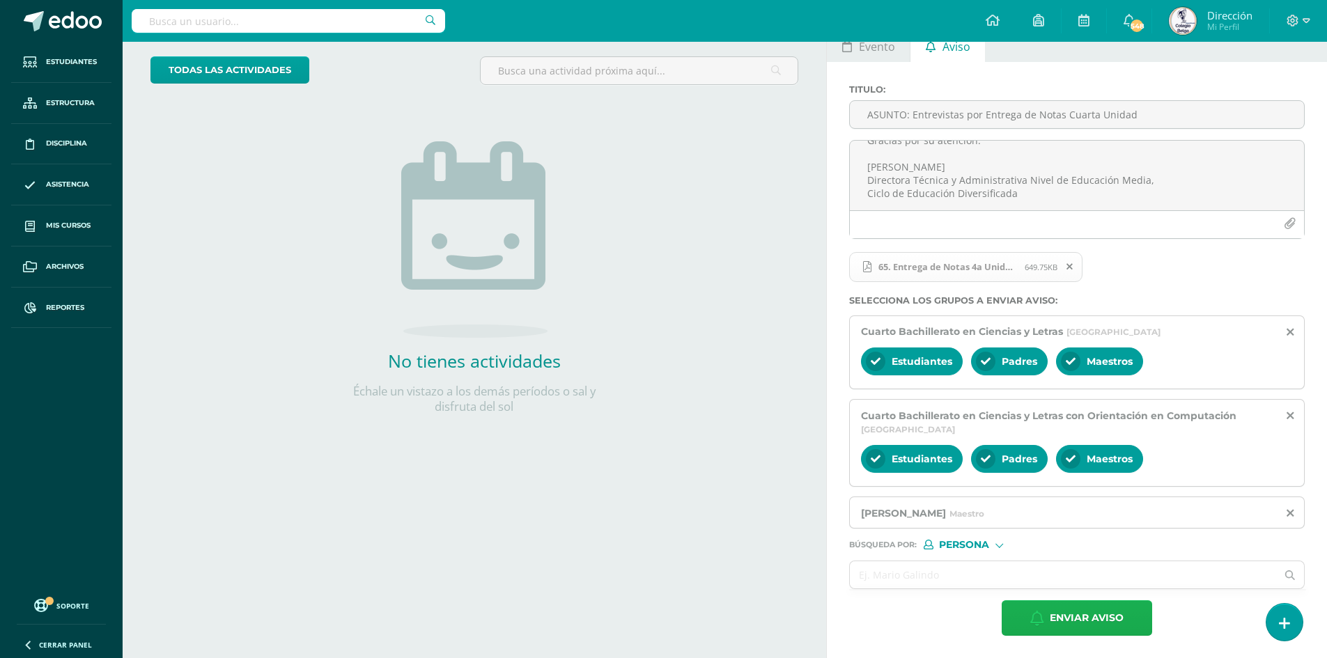 This screenshot has width=1327, height=658. I want to click on input: Busca una actividad próxima aquí..., so click(639, 70).